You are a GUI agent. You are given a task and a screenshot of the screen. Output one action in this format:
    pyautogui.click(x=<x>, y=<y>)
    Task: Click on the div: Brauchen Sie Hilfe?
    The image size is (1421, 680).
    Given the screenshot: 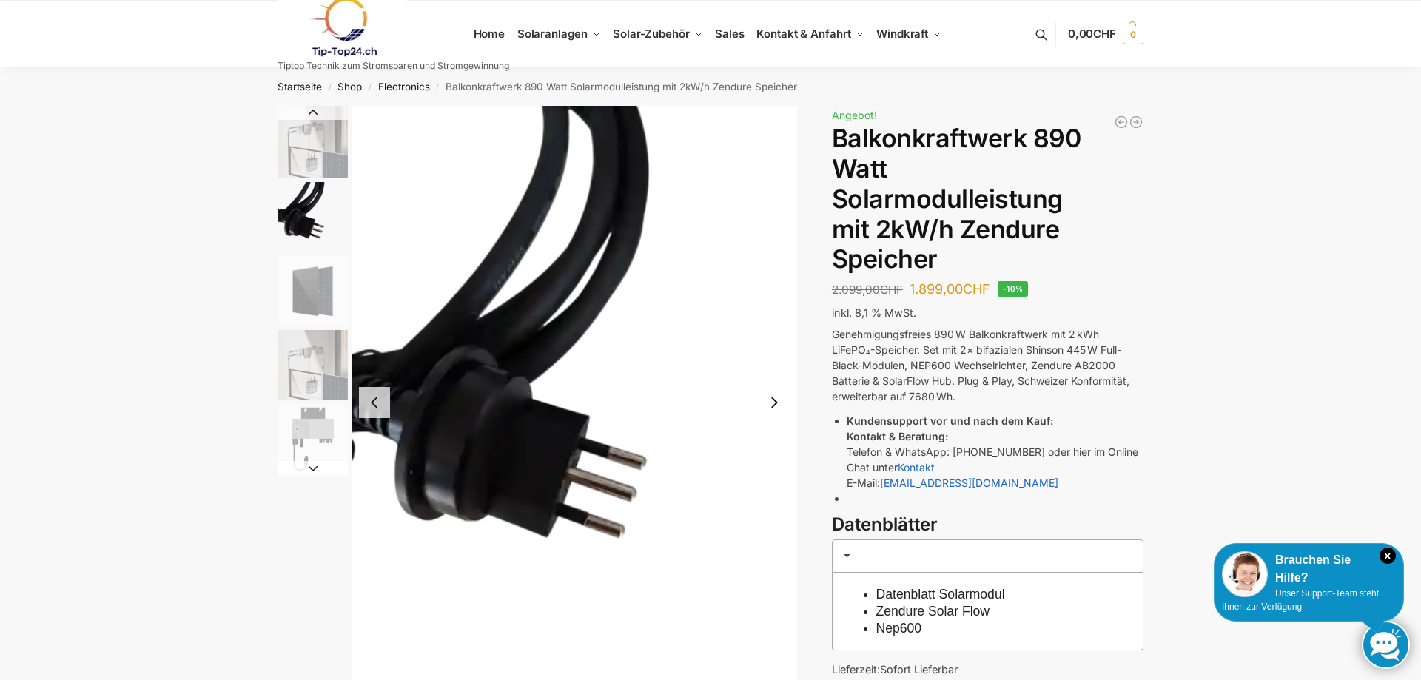 What is the action you would take?
    pyautogui.click(x=1308, y=569)
    